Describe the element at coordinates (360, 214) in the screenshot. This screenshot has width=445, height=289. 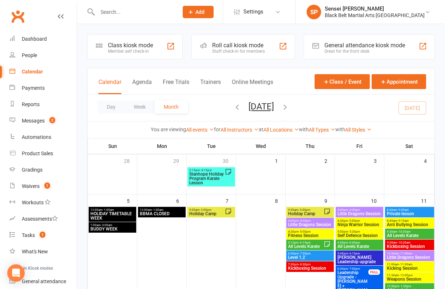
I see `span: Little Dragons Session` at that location.